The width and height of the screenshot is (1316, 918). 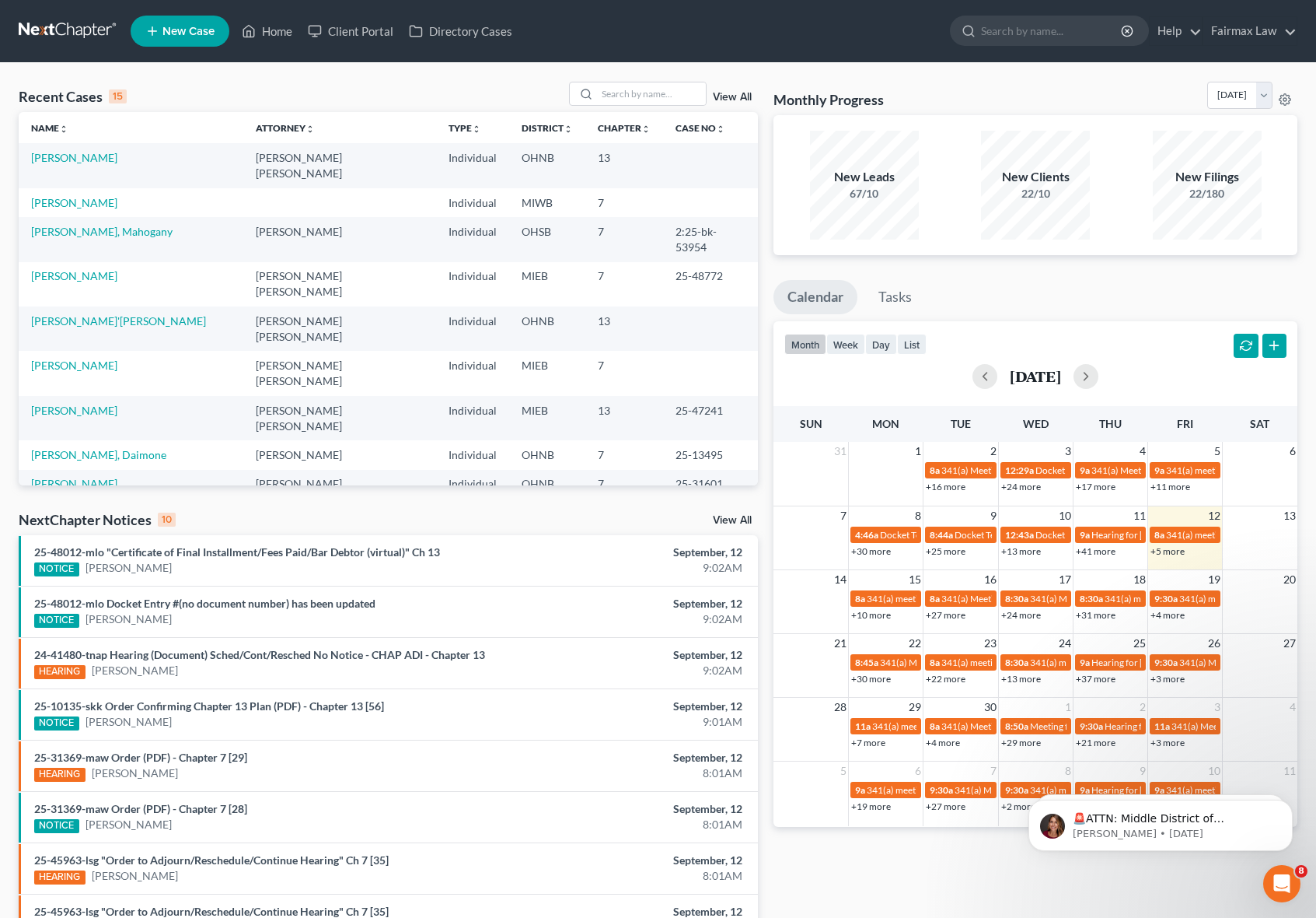 What do you see at coordinates (885, 423) in the screenshot?
I see `span: Mon` at bounding box center [885, 423].